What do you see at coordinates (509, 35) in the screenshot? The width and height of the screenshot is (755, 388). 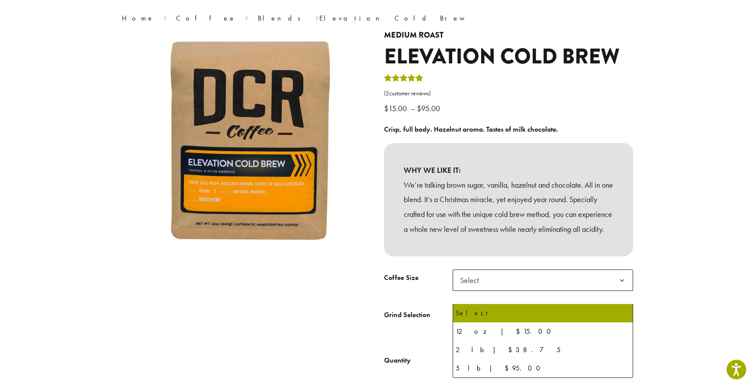 I see `h4: Medium Roast` at bounding box center [509, 35].